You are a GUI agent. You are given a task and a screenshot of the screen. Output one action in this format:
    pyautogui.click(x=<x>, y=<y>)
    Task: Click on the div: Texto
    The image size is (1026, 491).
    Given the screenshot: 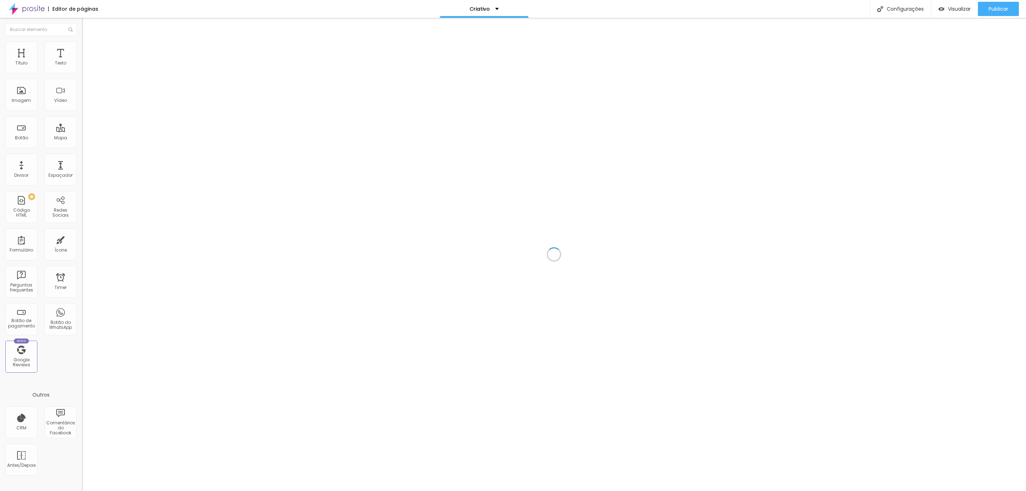 What is the action you would take?
    pyautogui.click(x=61, y=63)
    